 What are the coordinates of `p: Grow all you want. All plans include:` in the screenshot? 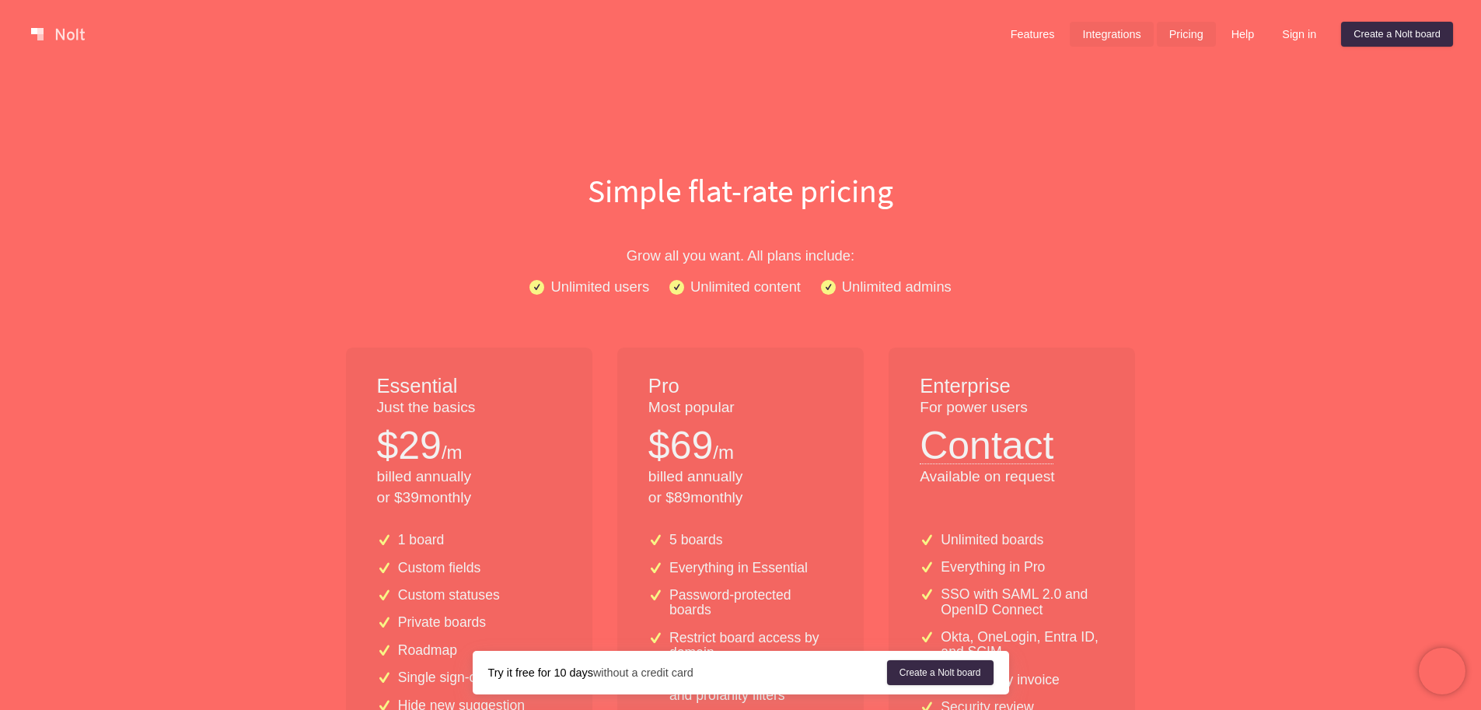 It's located at (741, 255).